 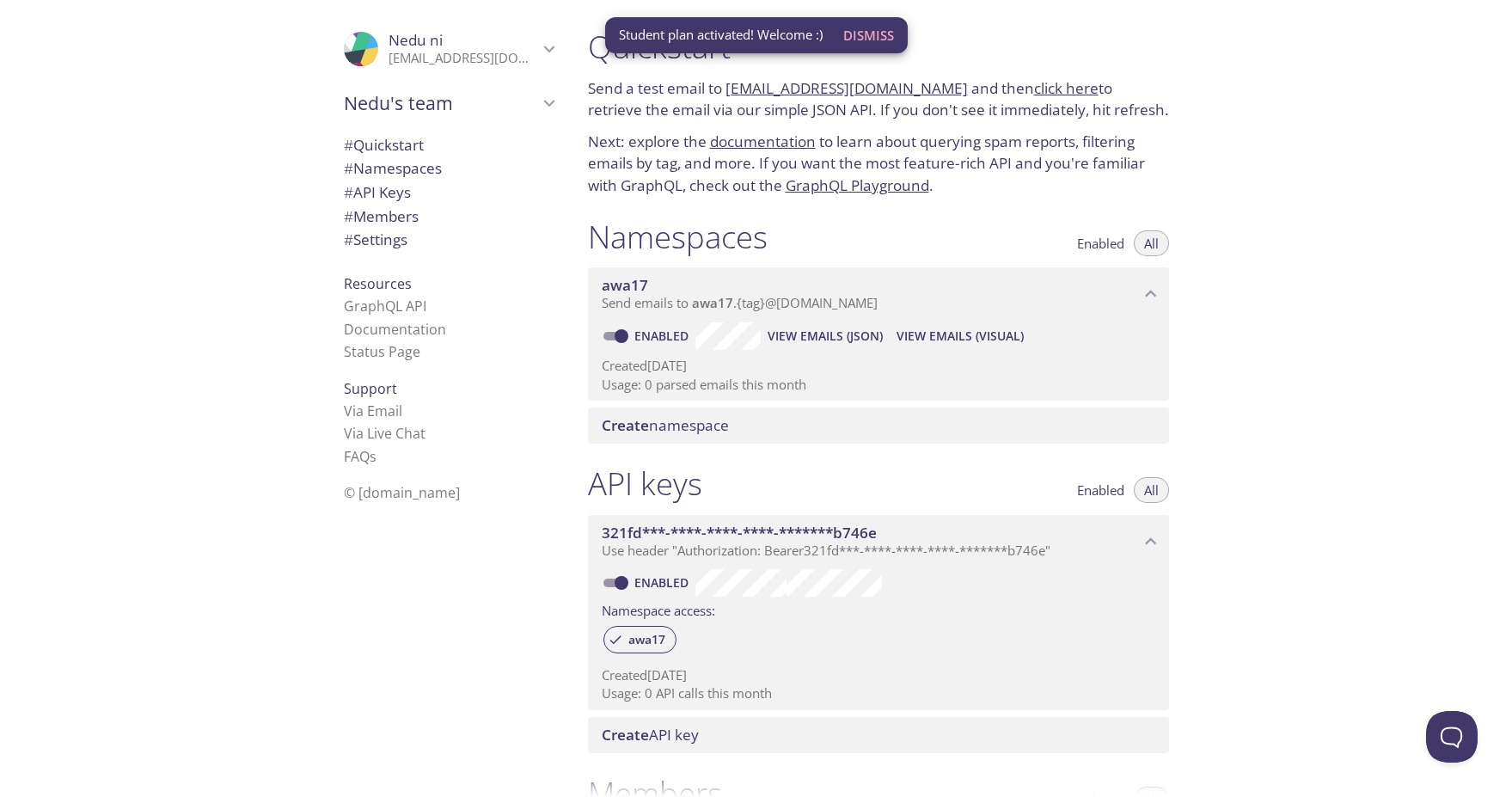 What do you see at coordinates (879, 99) in the screenshot?
I see `p: Send a test email to and then to retrieve the email via our simple JSON API. If you don't see it ...` at bounding box center [879, 99].